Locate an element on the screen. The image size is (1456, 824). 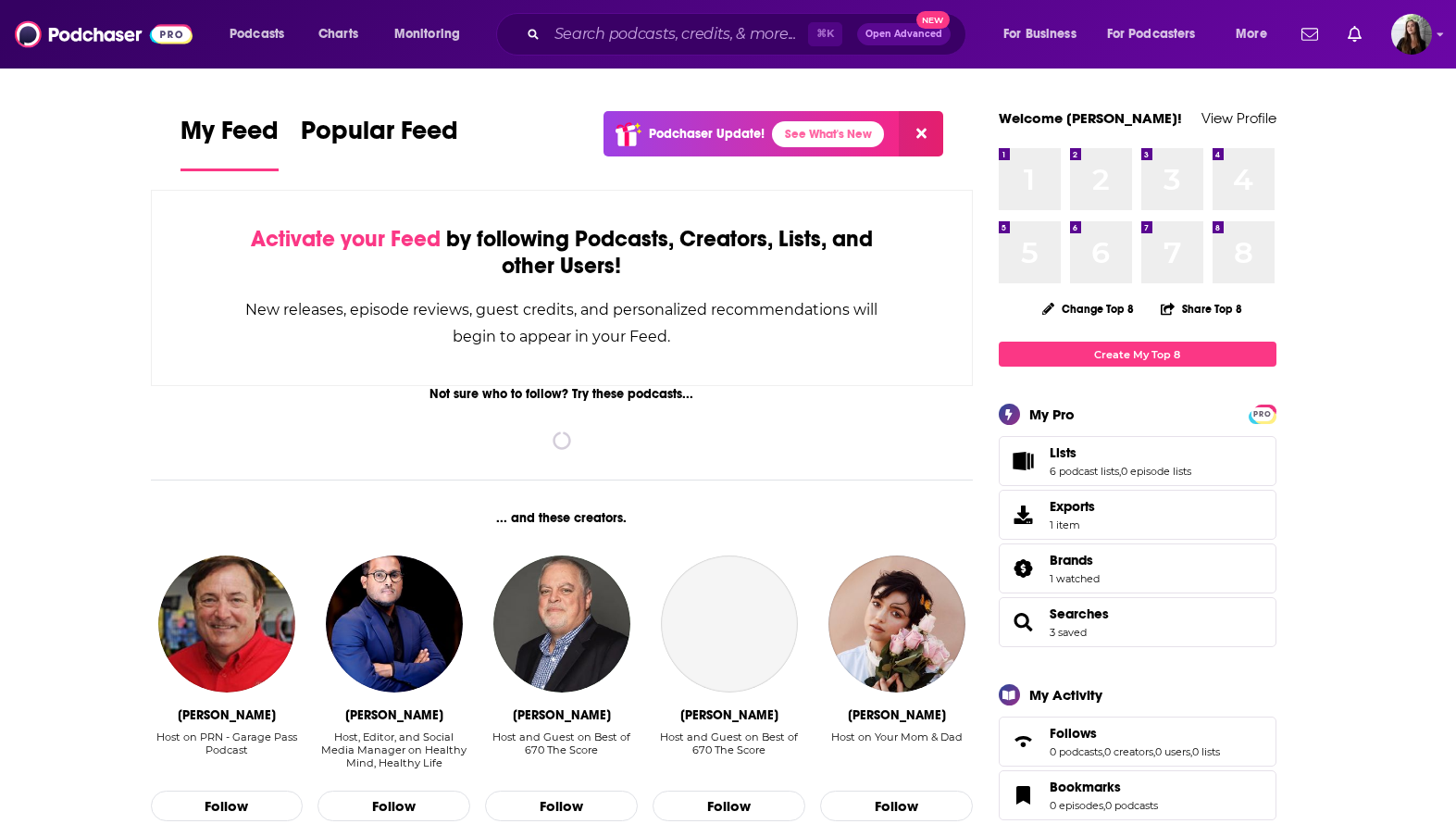
img: Mark Garrow is located at coordinates (227, 624).